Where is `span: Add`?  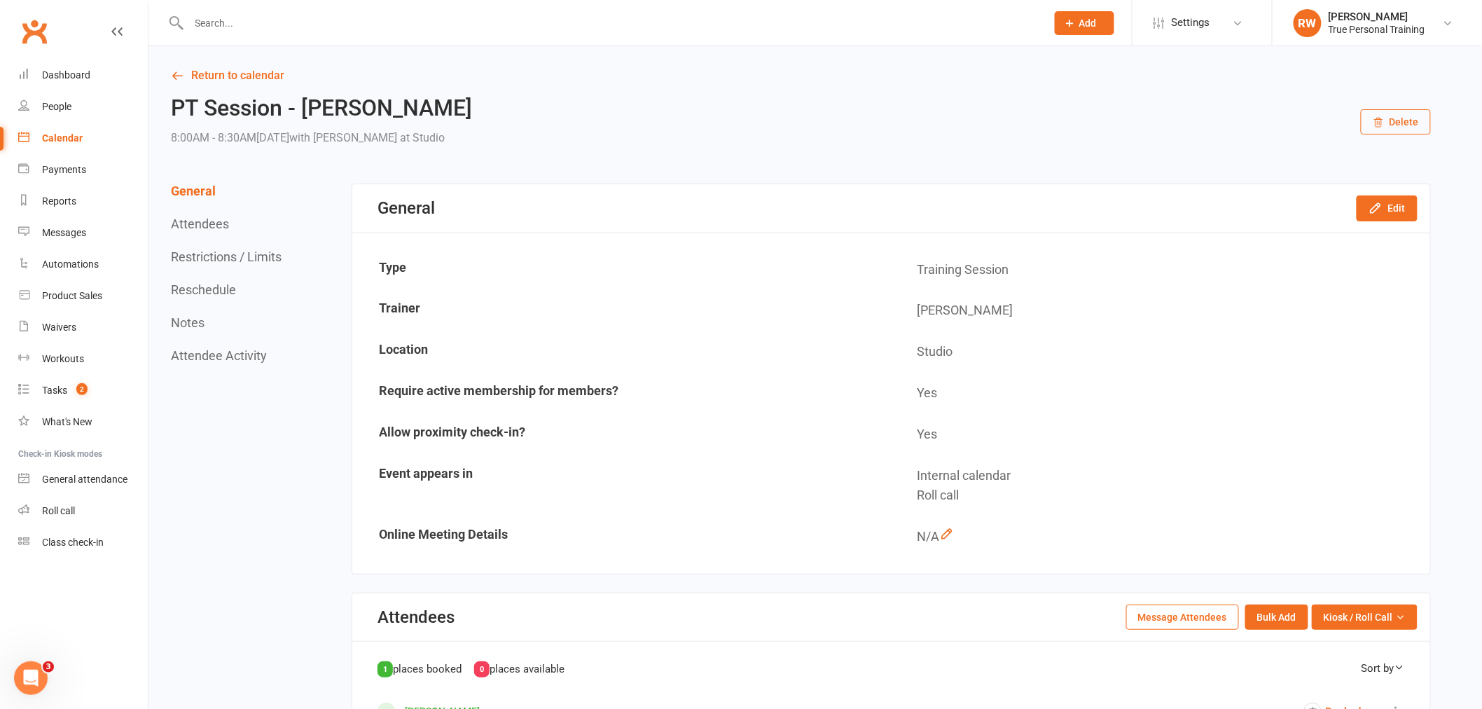 span: Add is located at coordinates (1088, 23).